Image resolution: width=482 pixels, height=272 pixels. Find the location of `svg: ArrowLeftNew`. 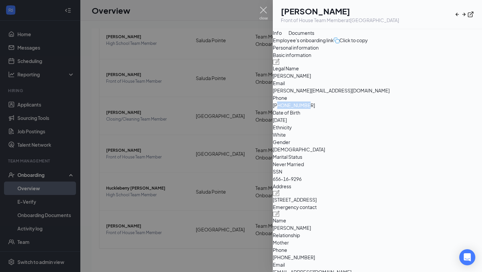

svg: ArrowLeftNew is located at coordinates (457, 14).